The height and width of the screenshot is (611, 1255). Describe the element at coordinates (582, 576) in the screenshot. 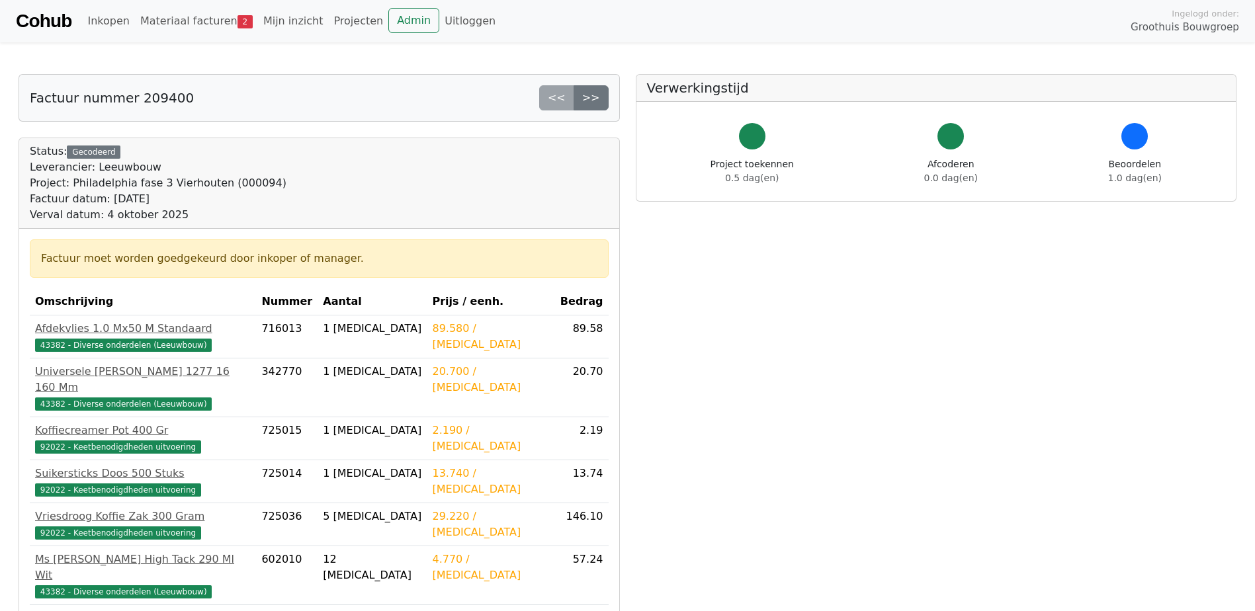

I see `td: 57.24` at that location.